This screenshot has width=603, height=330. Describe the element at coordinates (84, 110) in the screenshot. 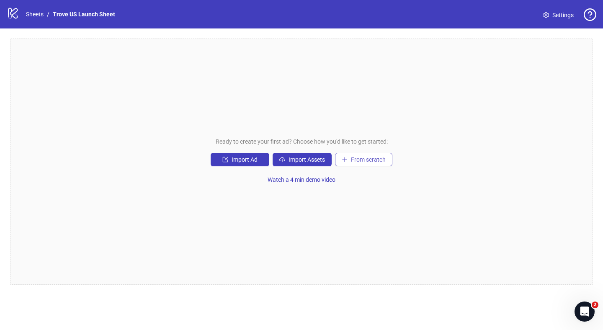

I see `a: Request a feature` at that location.